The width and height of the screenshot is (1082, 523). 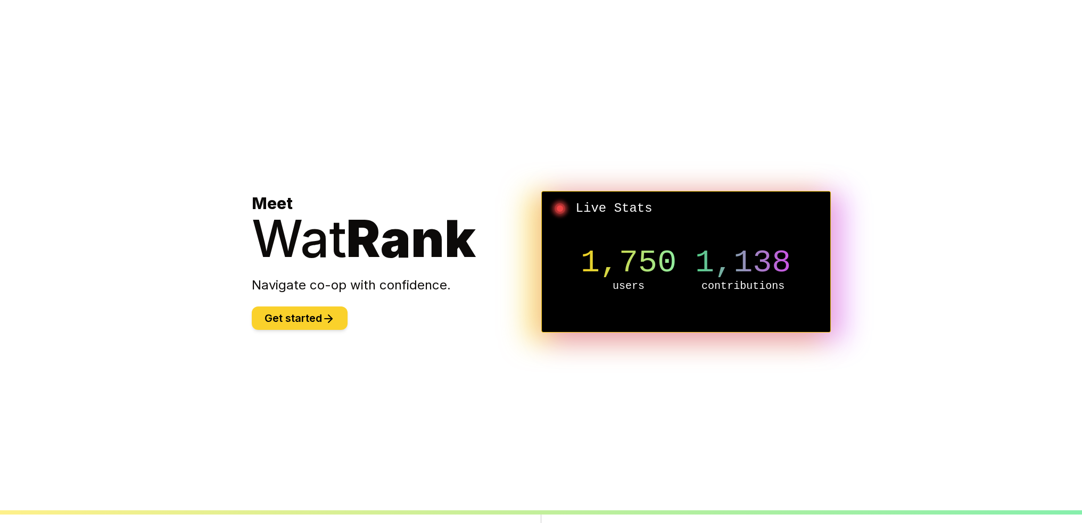 I want to click on h2: Live Stats, so click(x=686, y=209).